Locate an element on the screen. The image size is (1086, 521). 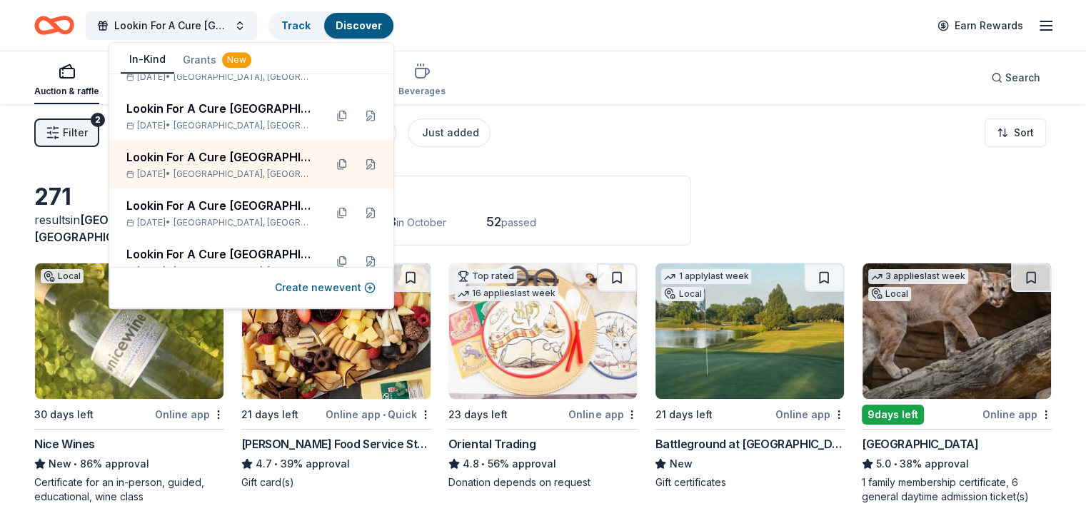
button: TrackDiscover is located at coordinates (331, 26).